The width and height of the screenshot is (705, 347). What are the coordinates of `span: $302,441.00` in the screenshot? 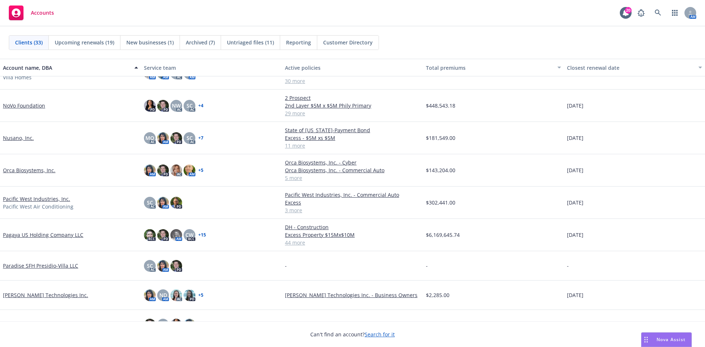 It's located at (441, 202).